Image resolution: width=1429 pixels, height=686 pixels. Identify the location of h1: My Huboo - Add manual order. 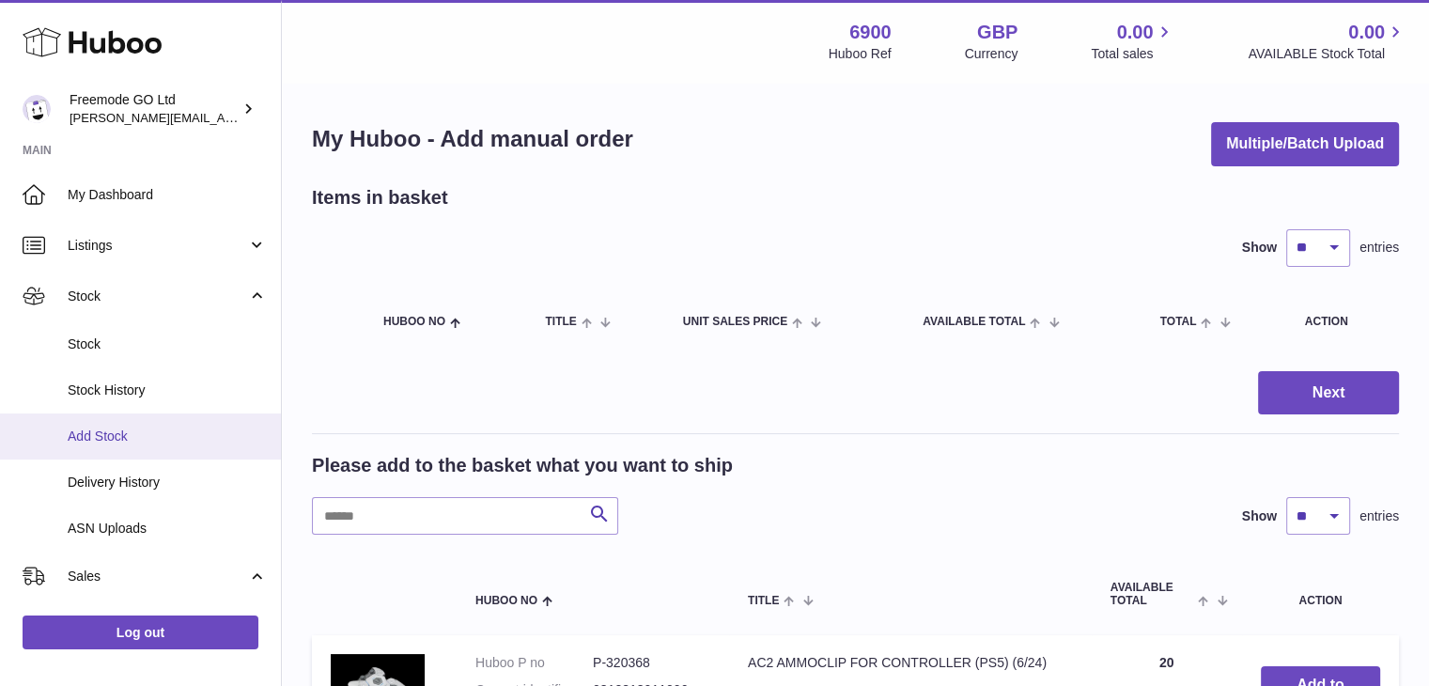
(473, 139).